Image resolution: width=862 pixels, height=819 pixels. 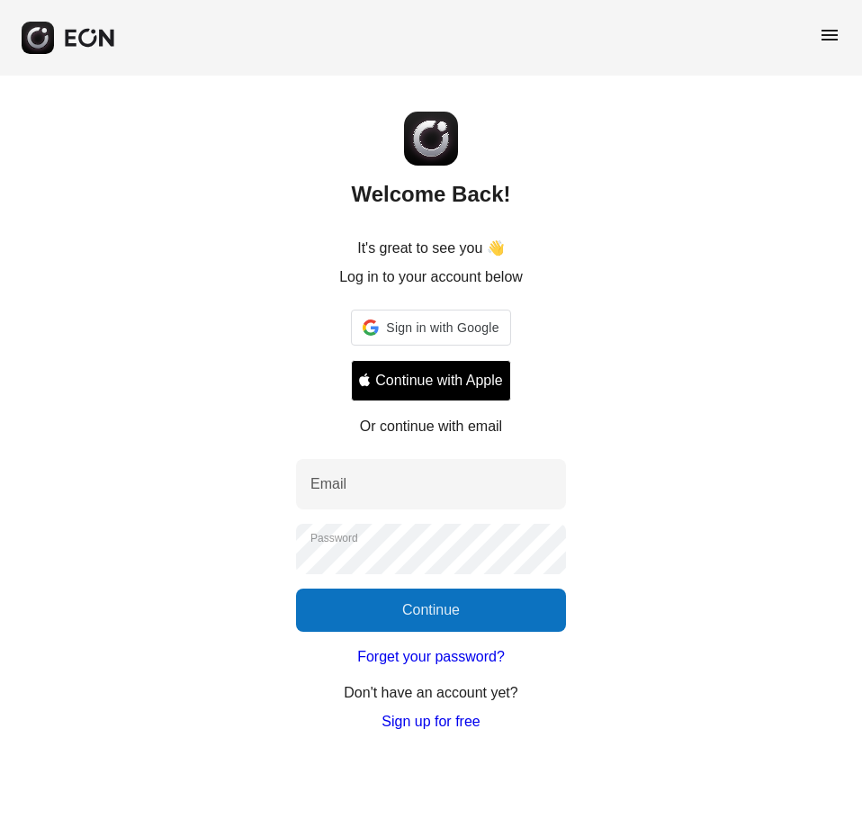 What do you see at coordinates (430, 328) in the screenshot?
I see `div: Sign in with Google` at bounding box center [430, 328].